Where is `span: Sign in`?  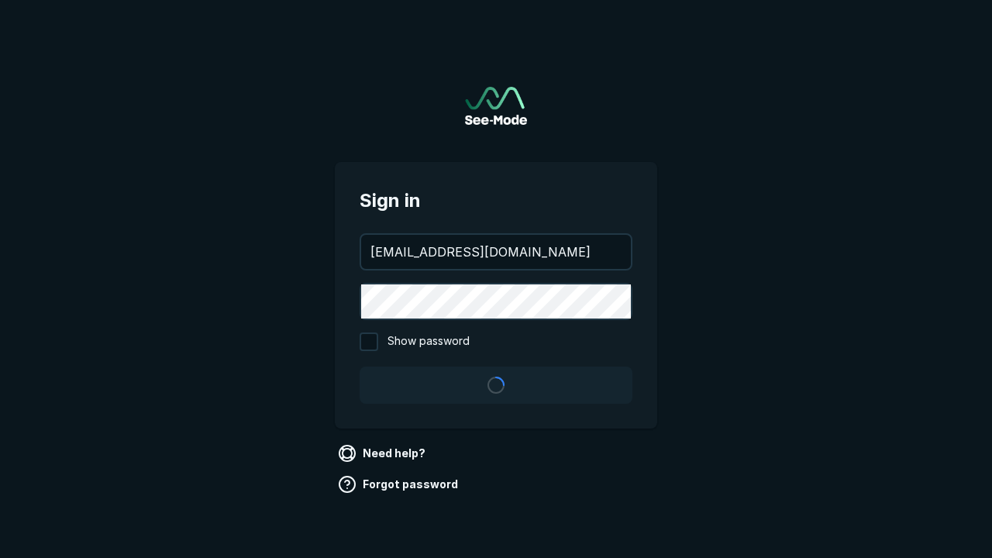
span: Sign in is located at coordinates (496, 201).